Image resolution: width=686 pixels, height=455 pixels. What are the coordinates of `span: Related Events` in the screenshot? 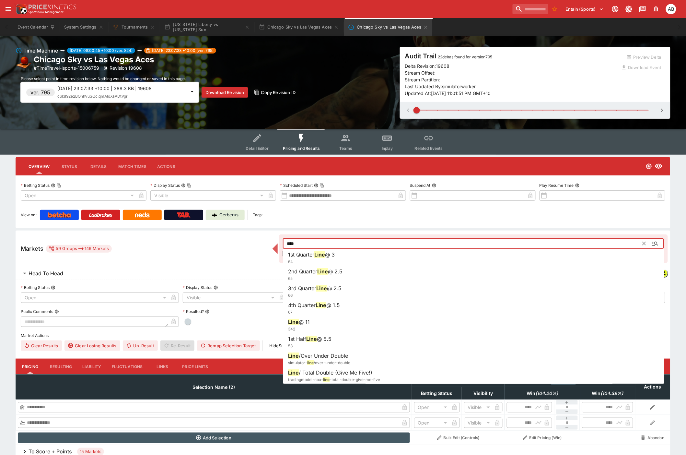 It's located at (429, 148).